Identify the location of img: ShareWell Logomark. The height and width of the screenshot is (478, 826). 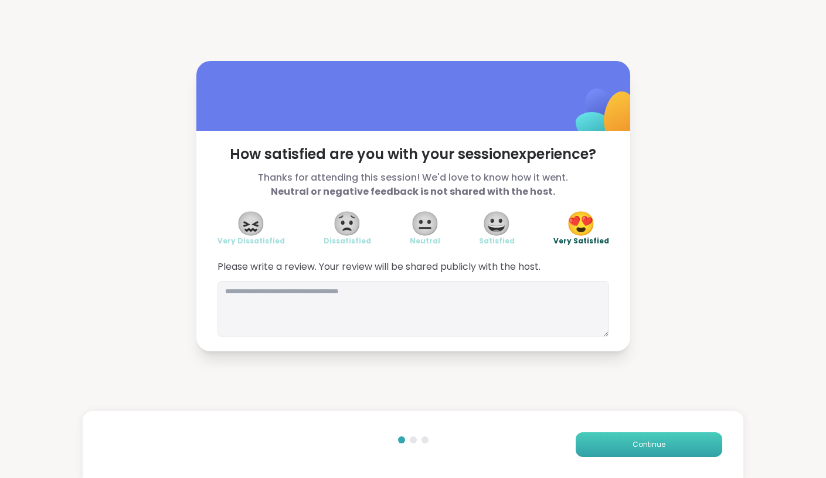
(606, 116).